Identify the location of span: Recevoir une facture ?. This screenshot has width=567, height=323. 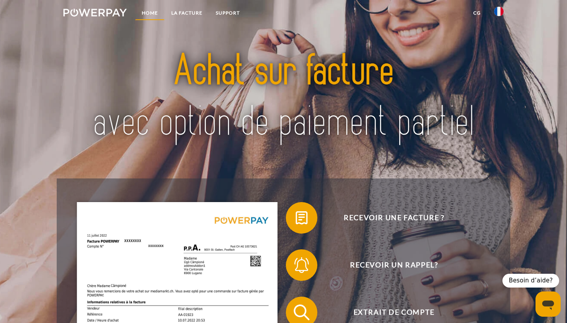
(394, 218).